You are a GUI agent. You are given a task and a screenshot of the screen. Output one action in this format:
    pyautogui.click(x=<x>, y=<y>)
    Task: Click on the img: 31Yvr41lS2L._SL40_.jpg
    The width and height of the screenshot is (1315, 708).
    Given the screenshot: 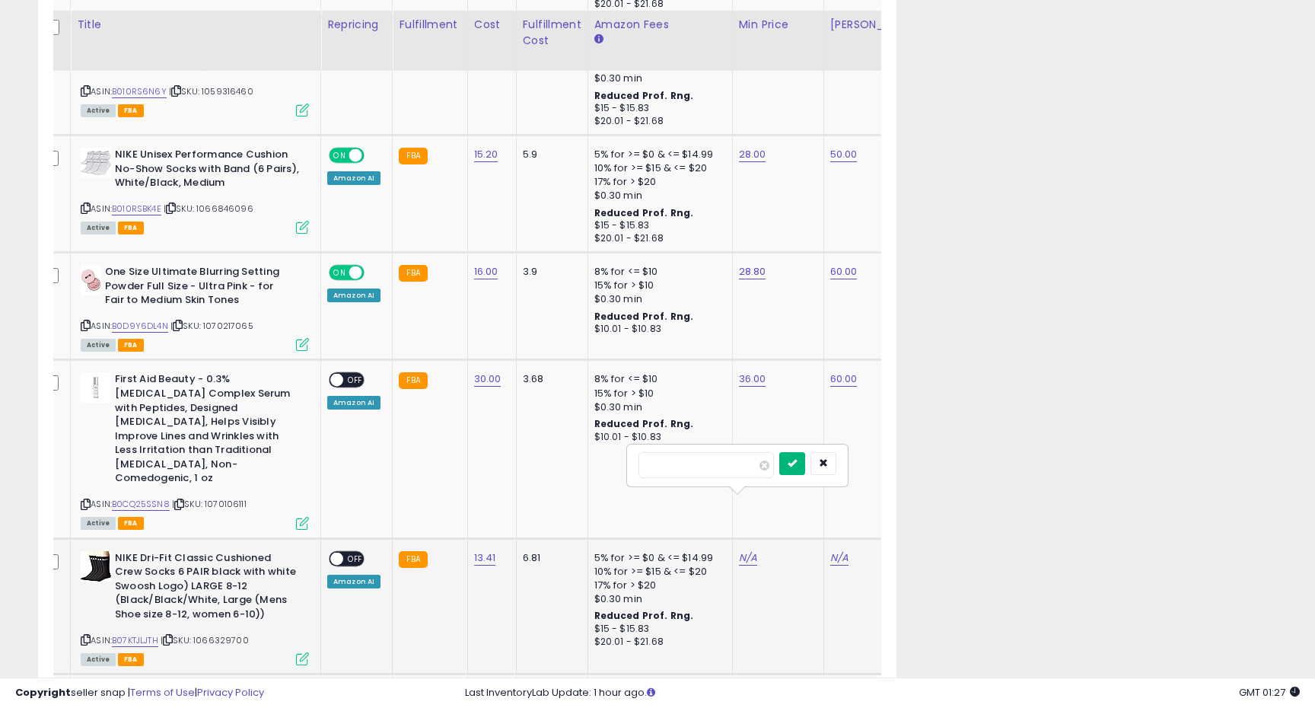 What is the action you would take?
    pyautogui.click(x=96, y=387)
    